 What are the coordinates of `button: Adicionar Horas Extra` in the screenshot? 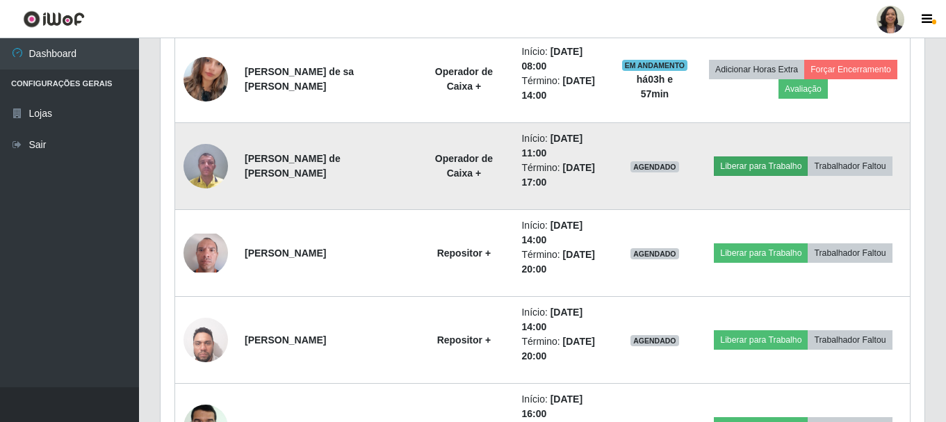 It's located at (756, 70).